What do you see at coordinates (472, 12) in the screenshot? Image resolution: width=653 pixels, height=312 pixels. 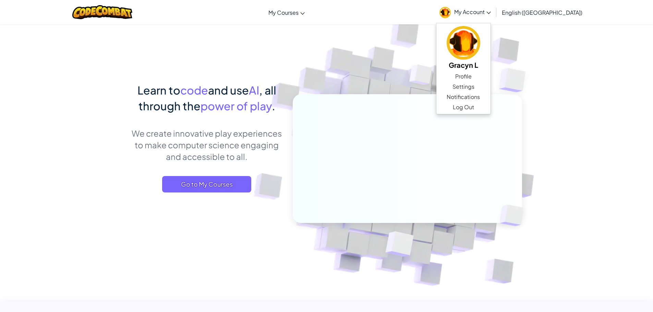 I see `span: My Account` at bounding box center [472, 12].